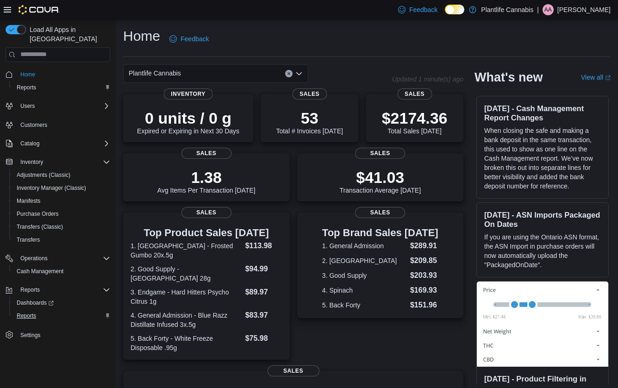 Image resolution: width=618 pixels, height=388 pixels. I want to click on button: Operations, so click(34, 258).